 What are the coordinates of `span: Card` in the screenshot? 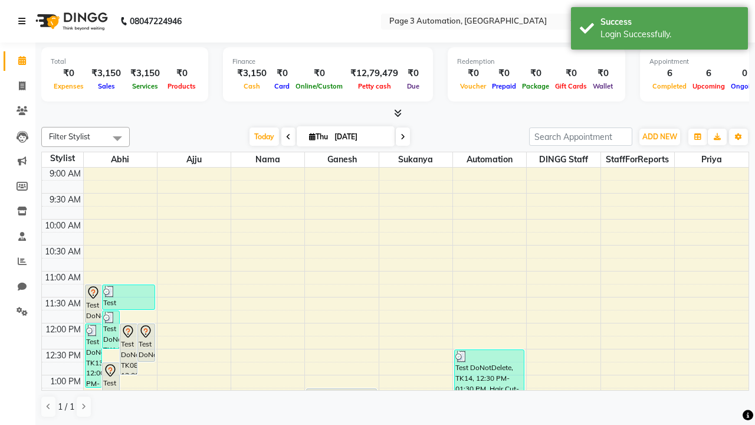 It's located at (282, 86).